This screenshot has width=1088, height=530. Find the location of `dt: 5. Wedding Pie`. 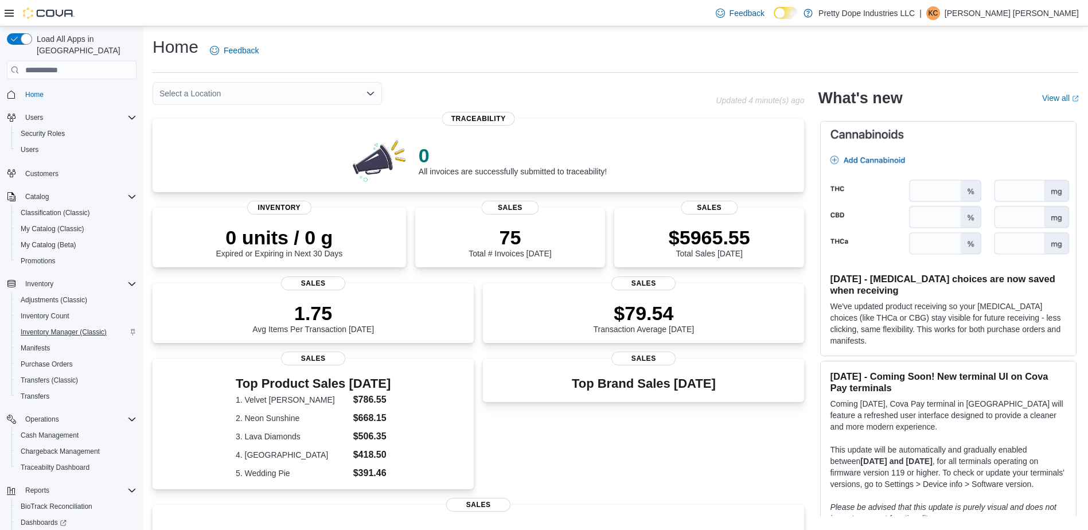

dt: 5. Wedding Pie is located at coordinates (292, 473).